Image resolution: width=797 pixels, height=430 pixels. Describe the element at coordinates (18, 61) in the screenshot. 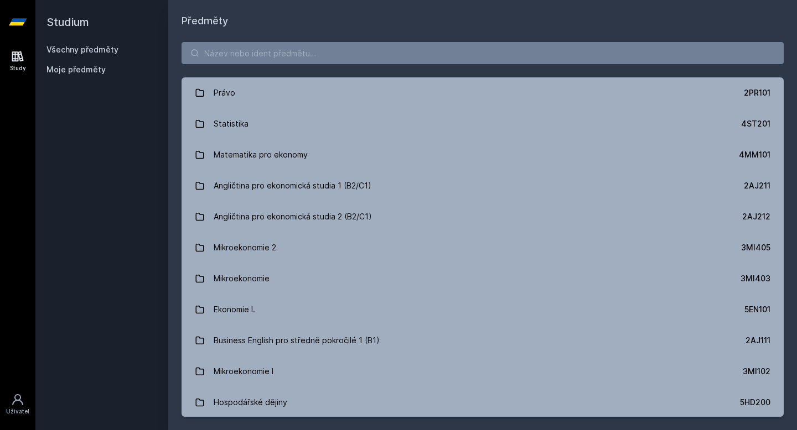

I see `a: Study` at that location.